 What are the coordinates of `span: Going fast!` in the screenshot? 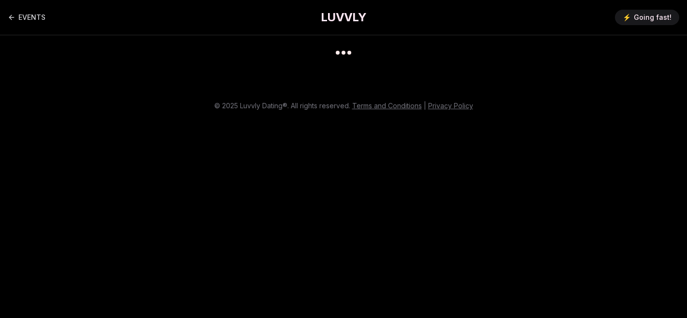 It's located at (653, 17).